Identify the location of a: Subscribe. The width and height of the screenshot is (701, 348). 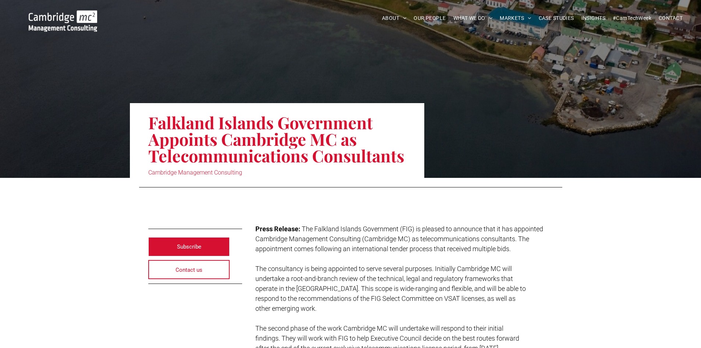
(189, 246).